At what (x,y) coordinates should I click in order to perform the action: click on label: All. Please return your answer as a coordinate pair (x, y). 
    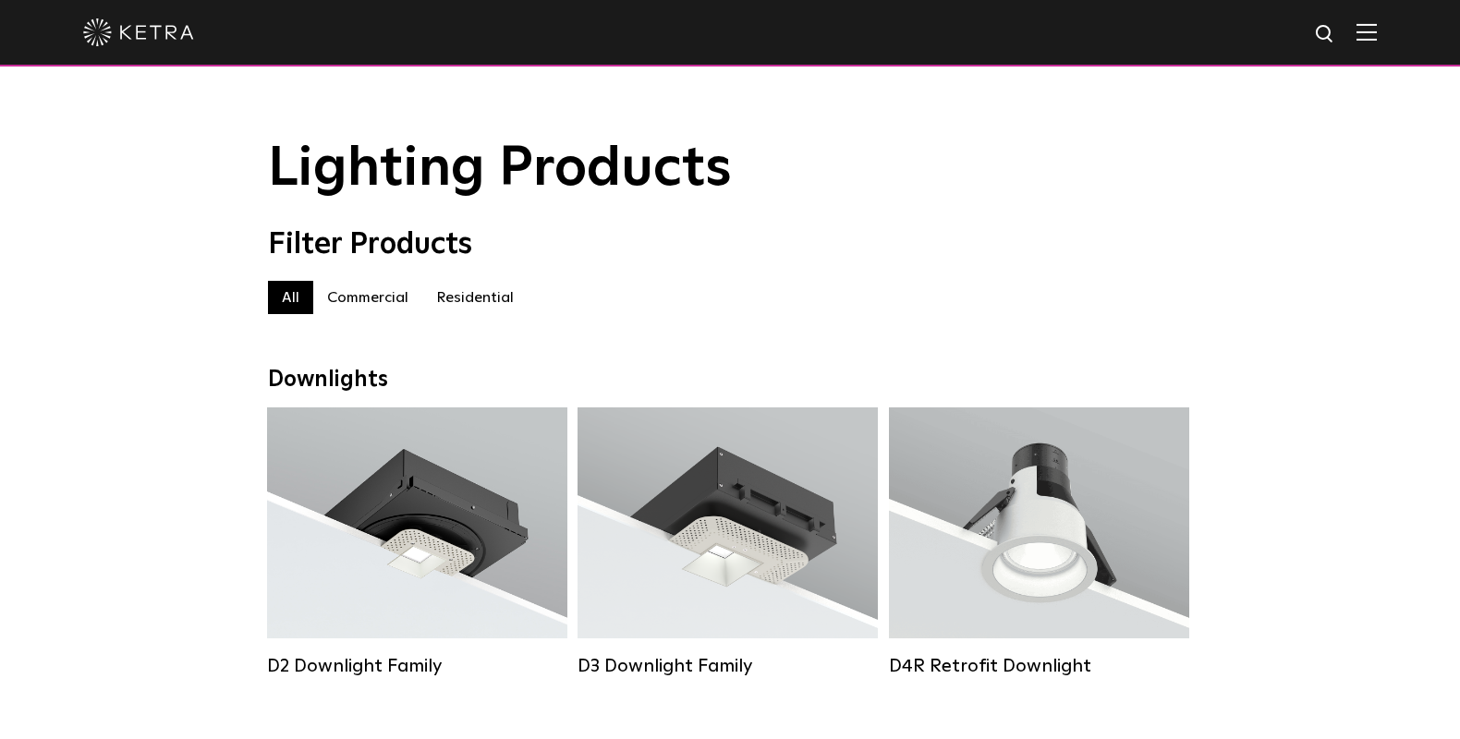
    Looking at the image, I should click on (290, 298).